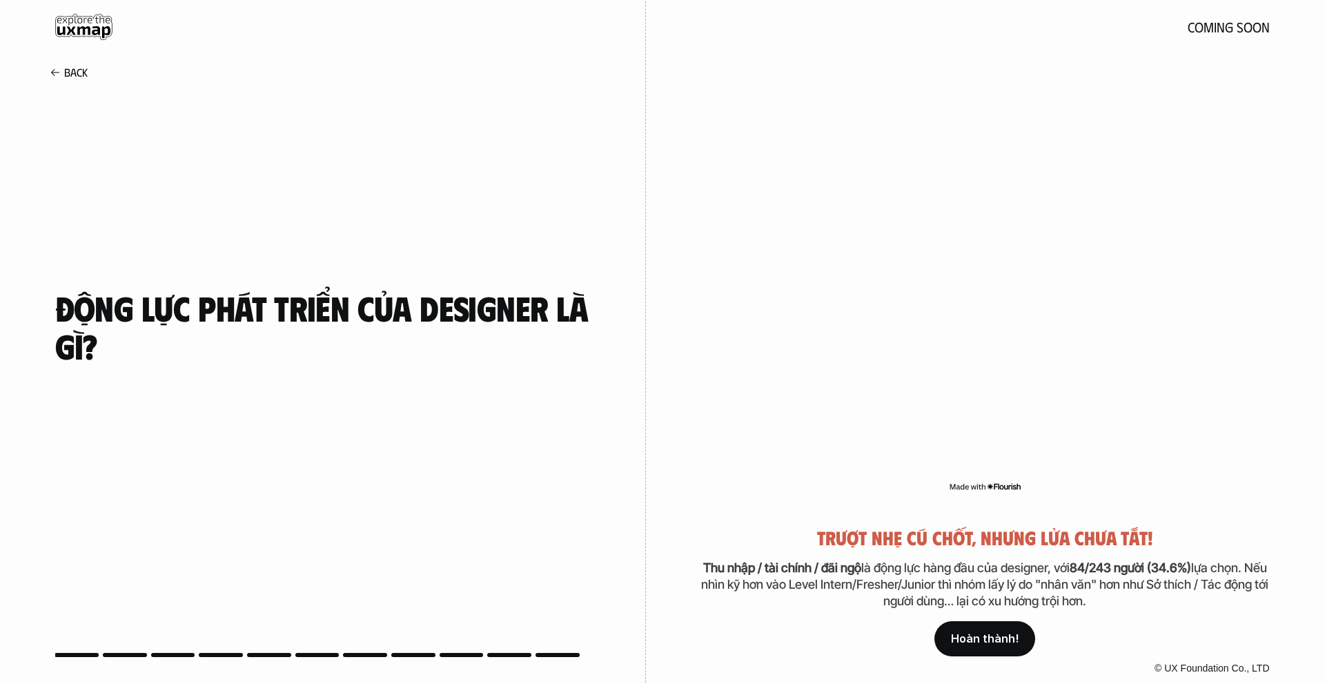  Describe the element at coordinates (782, 567) in the screenshot. I see `strong: Thu nhập / tài chính / đãi ngộ` at that location.